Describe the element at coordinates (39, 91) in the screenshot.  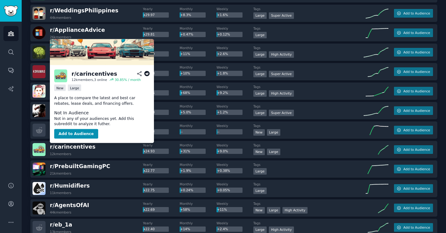
I see `img: skincarephilippines` at that location.